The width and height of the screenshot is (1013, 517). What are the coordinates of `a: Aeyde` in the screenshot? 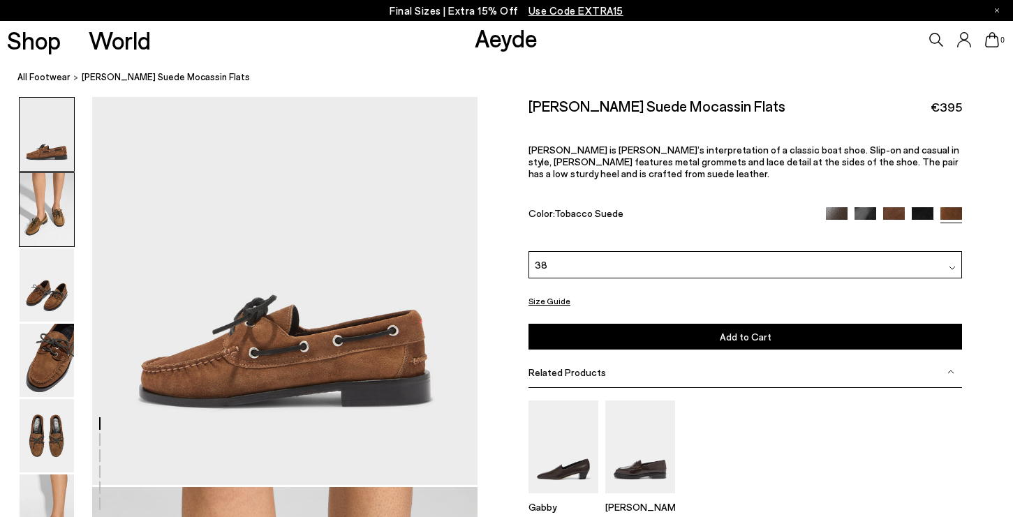 It's located at (506, 38).